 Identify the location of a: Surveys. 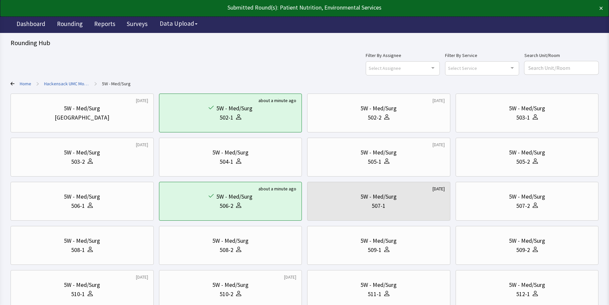
(137, 25).